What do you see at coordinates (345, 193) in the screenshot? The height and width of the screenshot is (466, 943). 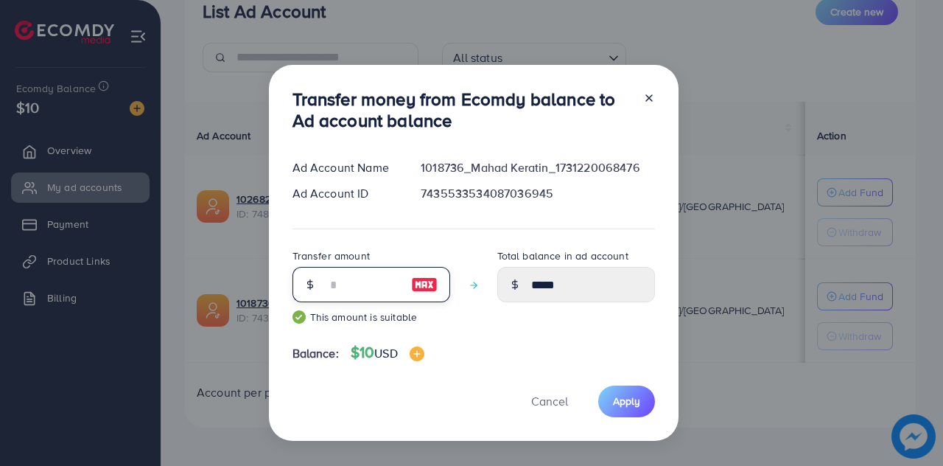 I see `div: Ad Account ID` at bounding box center [345, 193].